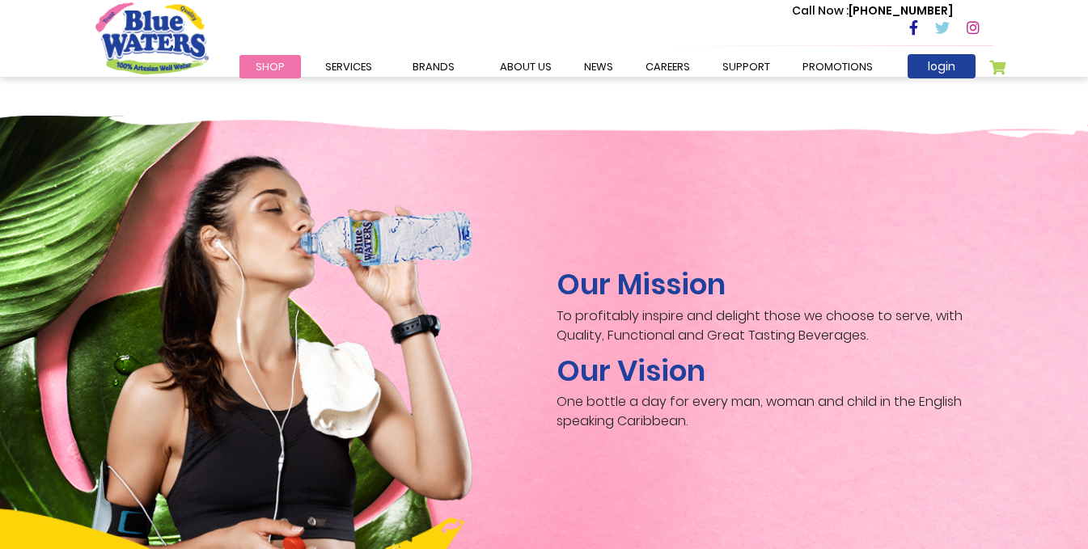 The height and width of the screenshot is (549, 1088). What do you see at coordinates (775, 412) in the screenshot?
I see `p: One bottle a day for every man, woman and child in the English speaking Caribbean.` at bounding box center [775, 412].